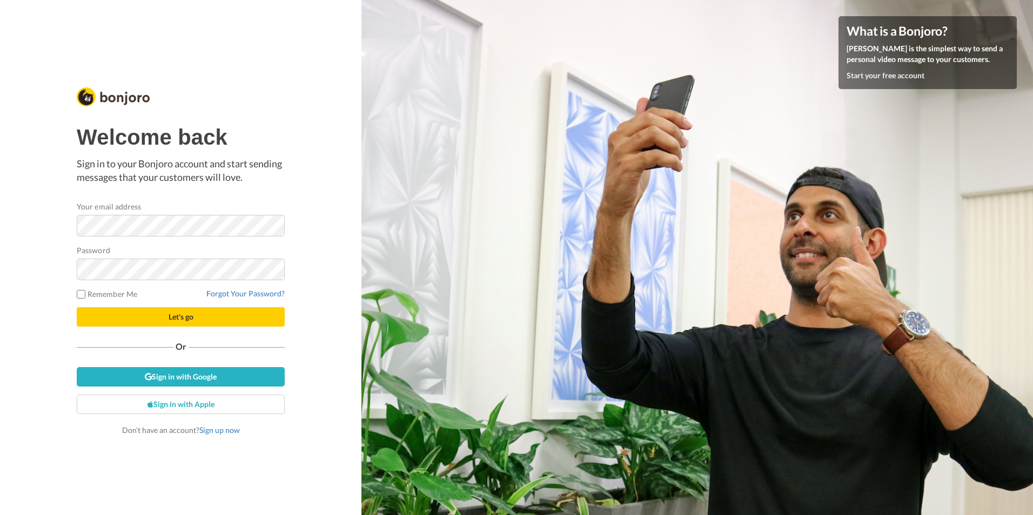 The width and height of the screenshot is (1033, 515). Describe the element at coordinates (885, 75) in the screenshot. I see `a: Start your free account` at that location.